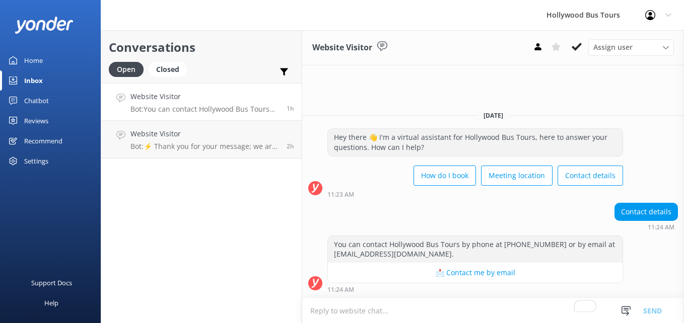  Describe the element at coordinates (36, 101) in the screenshot. I see `div: Chatbot` at that location.